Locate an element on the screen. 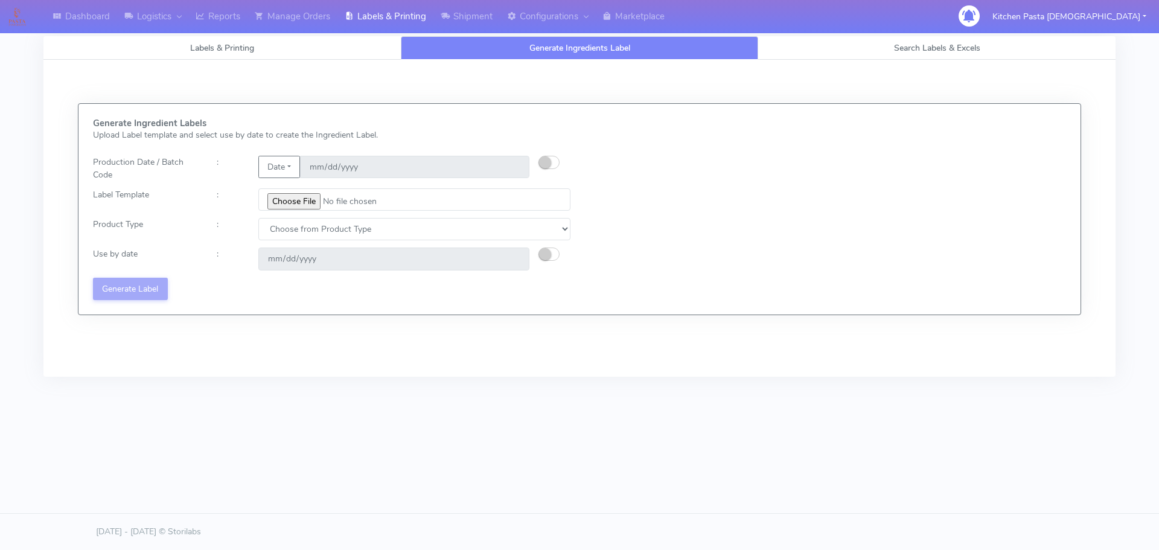 The image size is (1159, 550). div: Product Type is located at coordinates (146, 229).